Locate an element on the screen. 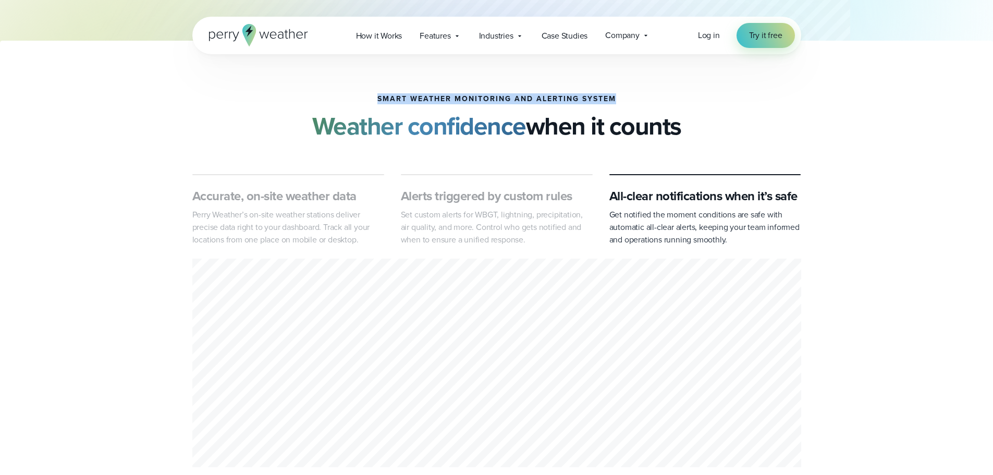  span: Industries is located at coordinates (496, 36).